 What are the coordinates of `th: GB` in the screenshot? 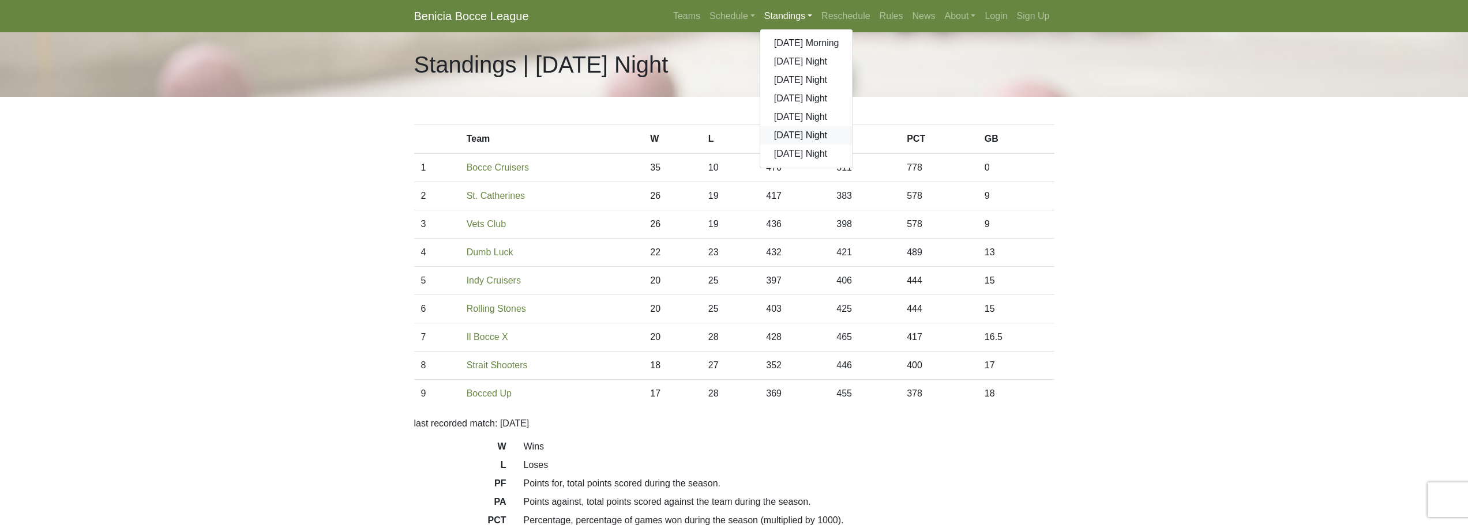 It's located at (1016, 140).